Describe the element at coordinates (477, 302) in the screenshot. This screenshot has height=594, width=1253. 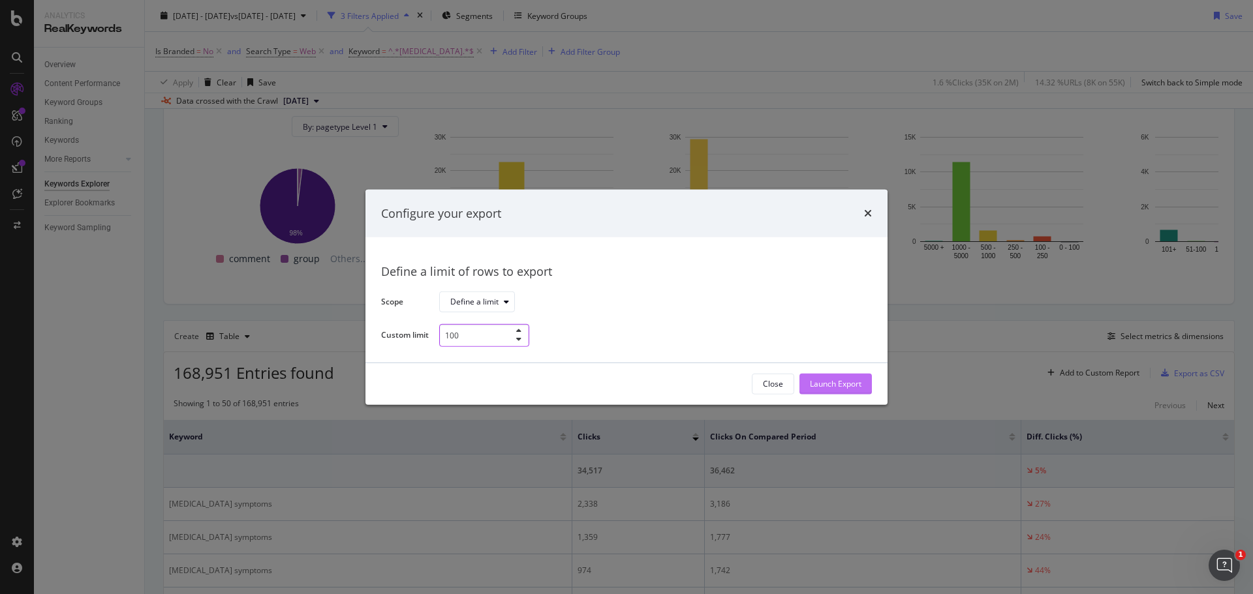
I see `button: Define a limit` at that location.